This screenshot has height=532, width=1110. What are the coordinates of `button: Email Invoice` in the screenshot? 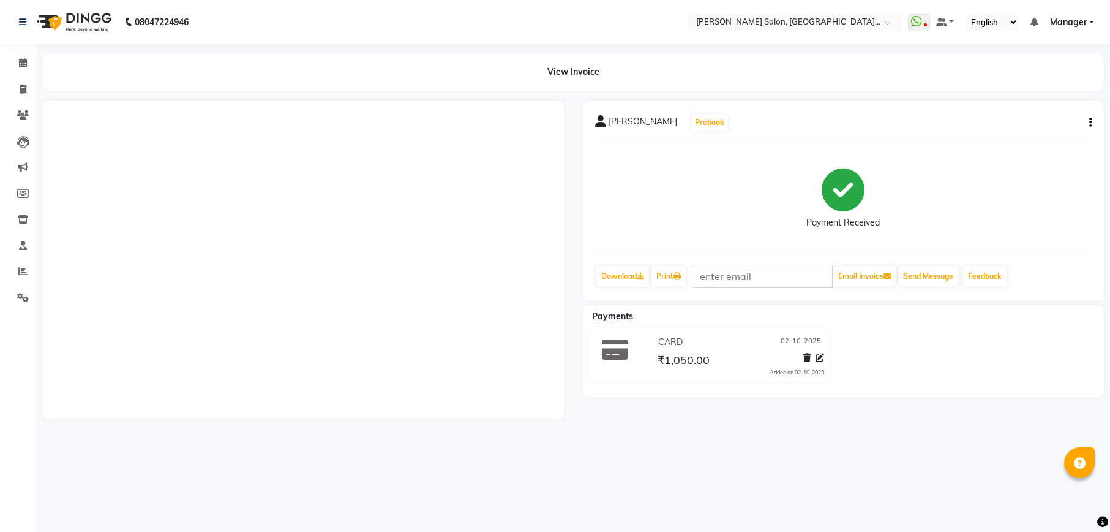 It's located at (865, 276).